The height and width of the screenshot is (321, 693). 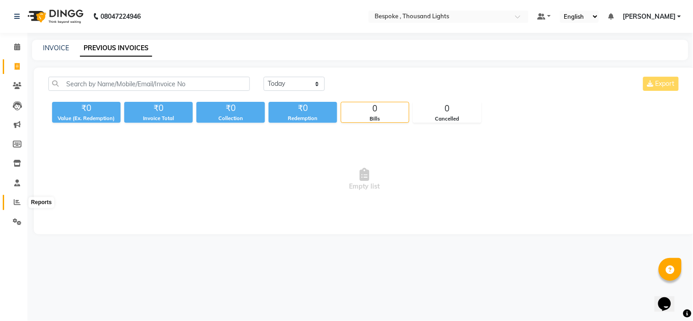 I want to click on div: Invoice Total, so click(x=159, y=118).